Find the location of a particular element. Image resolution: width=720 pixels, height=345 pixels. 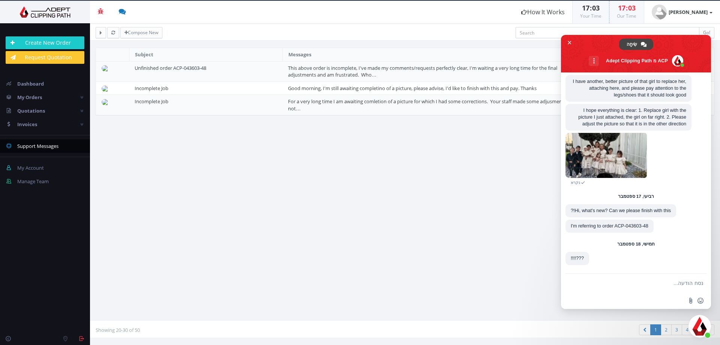

a: Unfinished order ACP-043603-48 is located at coordinates (170, 68).